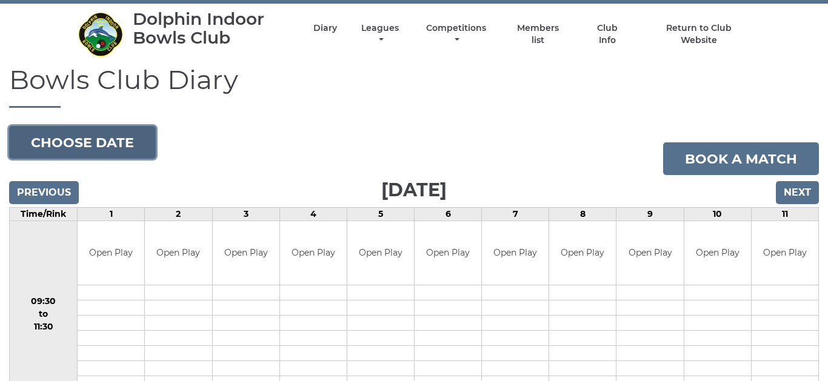  I want to click on td: 7, so click(515, 214).